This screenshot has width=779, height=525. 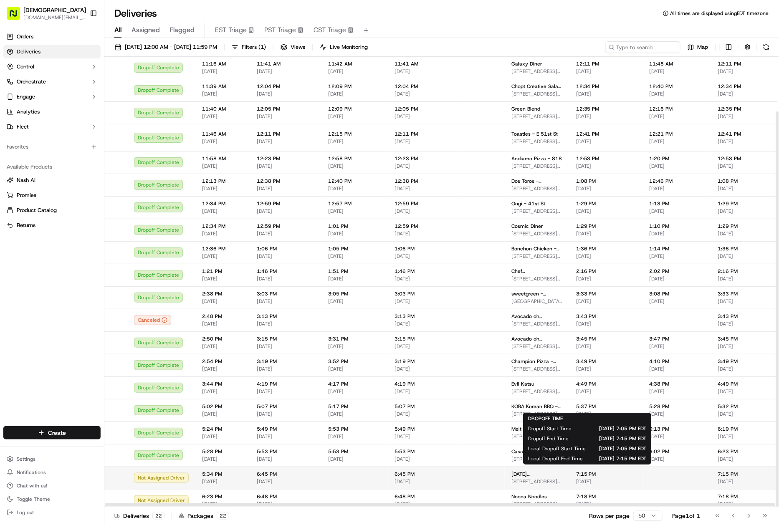 I want to click on span: 1:13 PM, so click(x=677, y=204).